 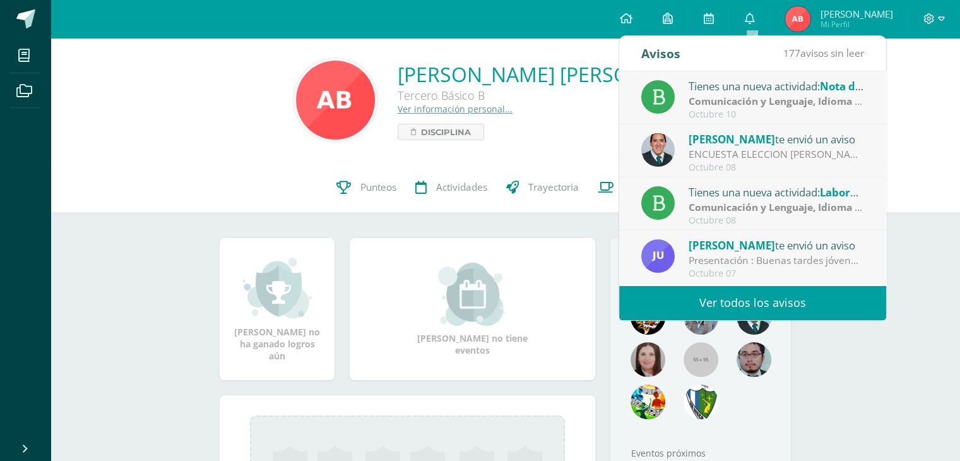 What do you see at coordinates (553, 187) in the screenshot?
I see `span: Trayectoria` at bounding box center [553, 187].